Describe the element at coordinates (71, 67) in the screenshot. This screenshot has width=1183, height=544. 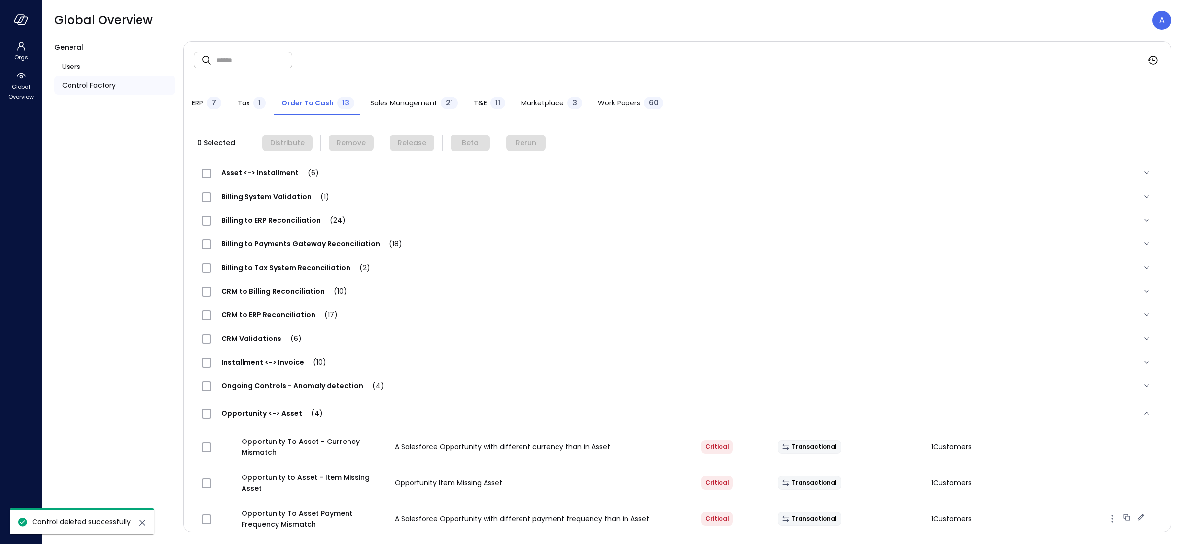
I see `span: Users` at that location.